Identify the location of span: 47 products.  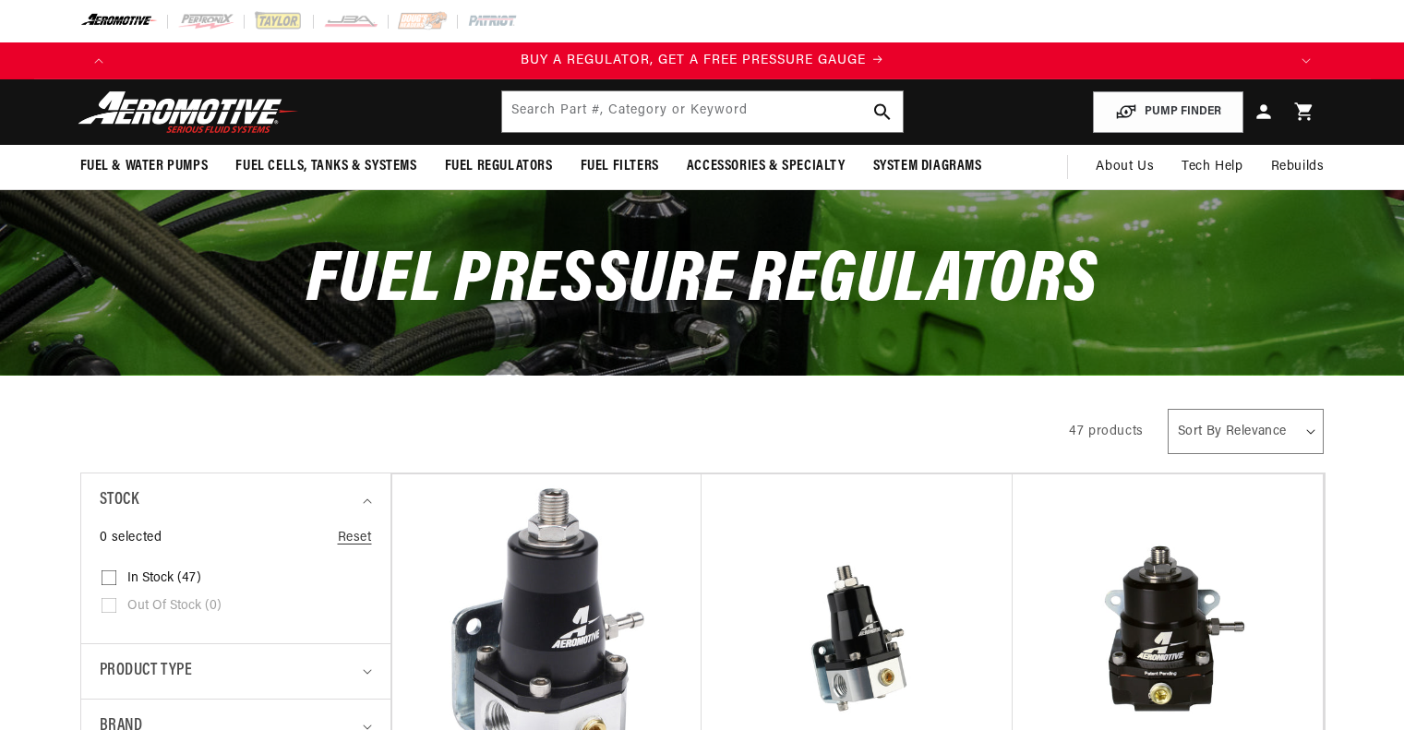
(1106, 431).